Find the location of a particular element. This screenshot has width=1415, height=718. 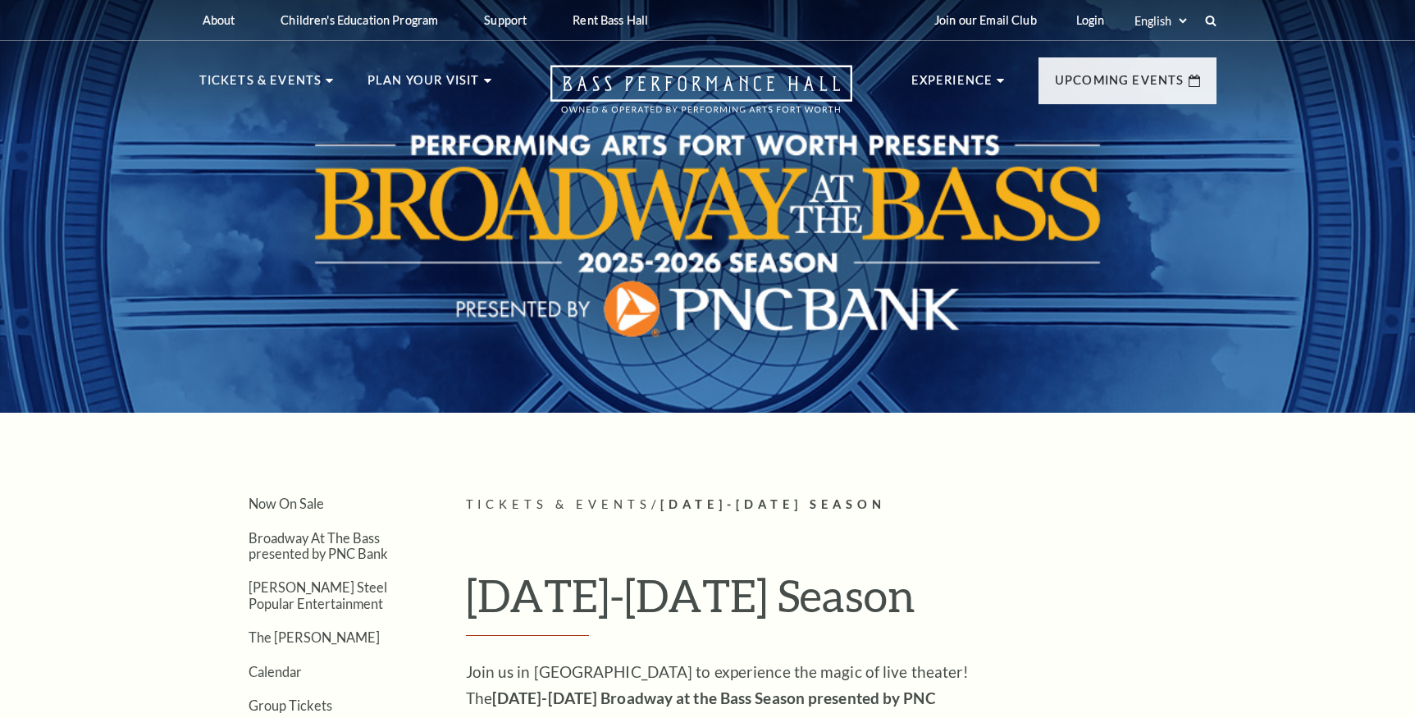

p: Plan Your Visit is located at coordinates (423, 85).